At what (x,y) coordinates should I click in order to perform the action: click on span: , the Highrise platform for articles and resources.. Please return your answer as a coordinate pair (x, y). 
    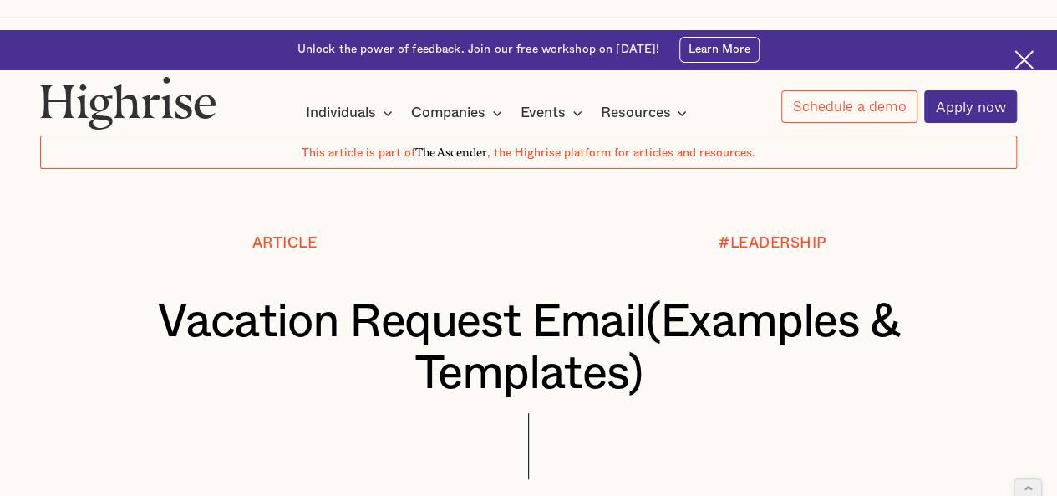
    Looking at the image, I should click on (621, 153).